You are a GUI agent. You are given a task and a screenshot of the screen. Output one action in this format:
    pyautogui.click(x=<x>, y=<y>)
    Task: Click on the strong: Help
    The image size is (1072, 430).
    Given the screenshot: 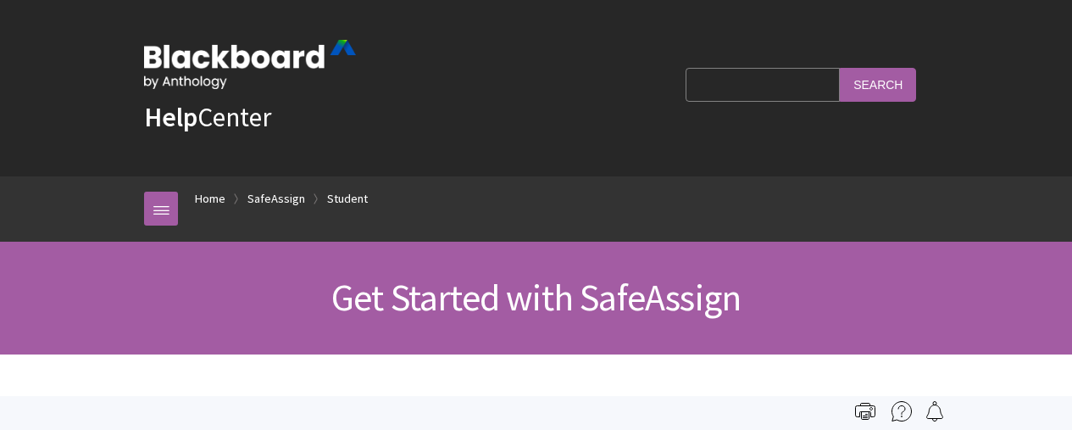 What is the action you would take?
    pyautogui.click(x=170, y=117)
    